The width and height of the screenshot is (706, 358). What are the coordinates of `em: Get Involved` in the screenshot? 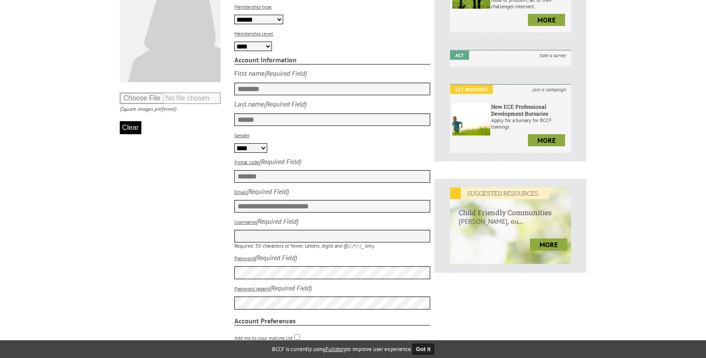 It's located at (471, 89).